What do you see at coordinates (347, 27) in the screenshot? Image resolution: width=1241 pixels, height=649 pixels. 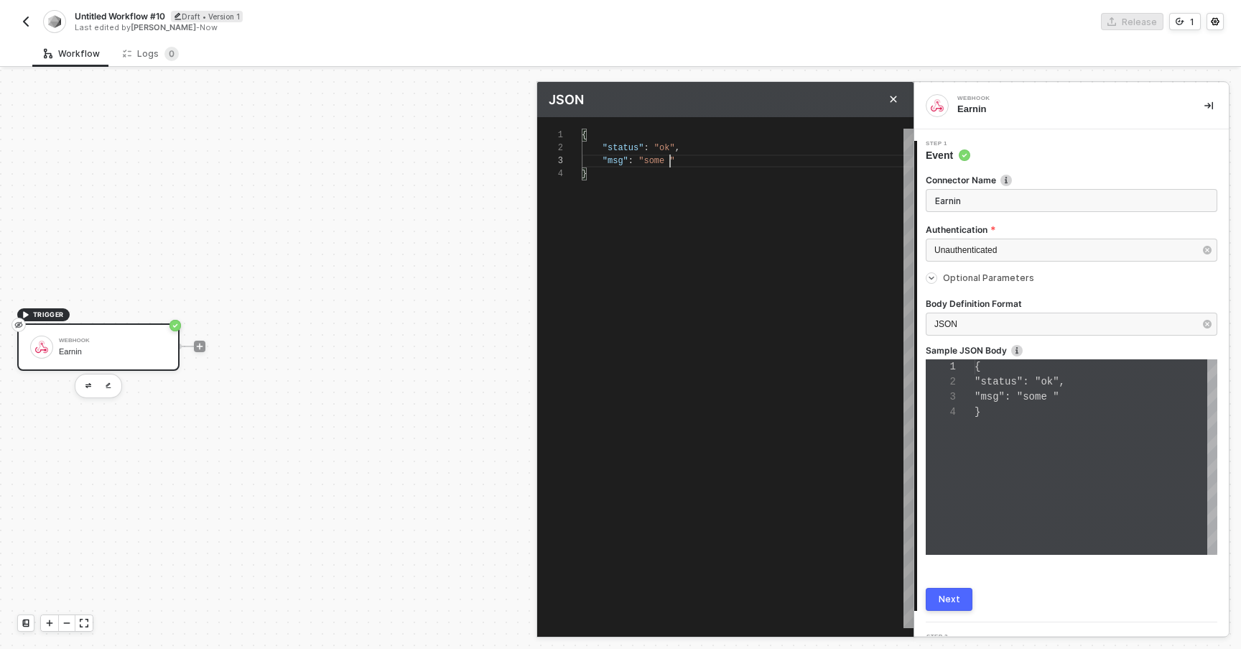 I see `div: Last edited by - Now` at bounding box center [347, 27].